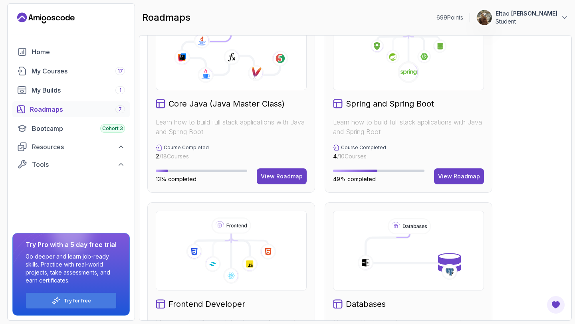 The height and width of the screenshot is (324, 575). What do you see at coordinates (226, 104) in the screenshot?
I see `h2: Core Java (Java Master Class)` at bounding box center [226, 104].